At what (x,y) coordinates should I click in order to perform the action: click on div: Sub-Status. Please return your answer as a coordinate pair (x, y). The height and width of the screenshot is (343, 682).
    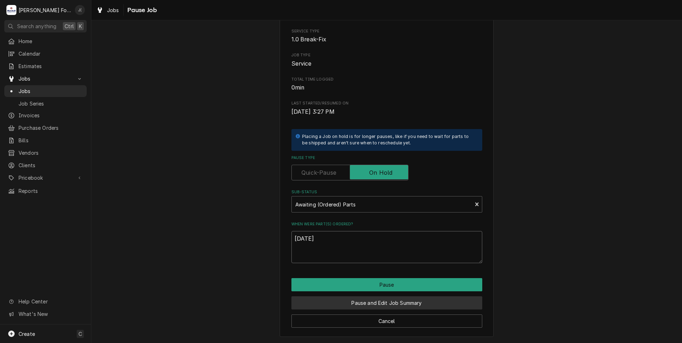
    Looking at the image, I should click on (386, 201).